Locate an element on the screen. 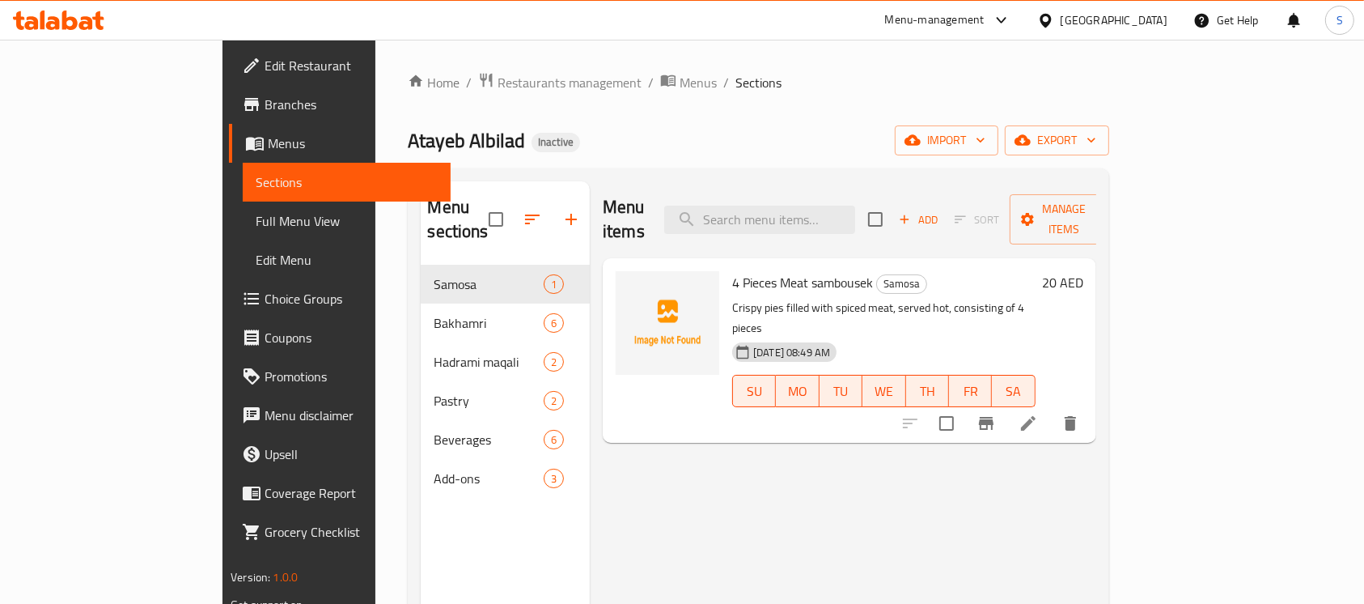  span: Edit Menu is located at coordinates (346, 260).